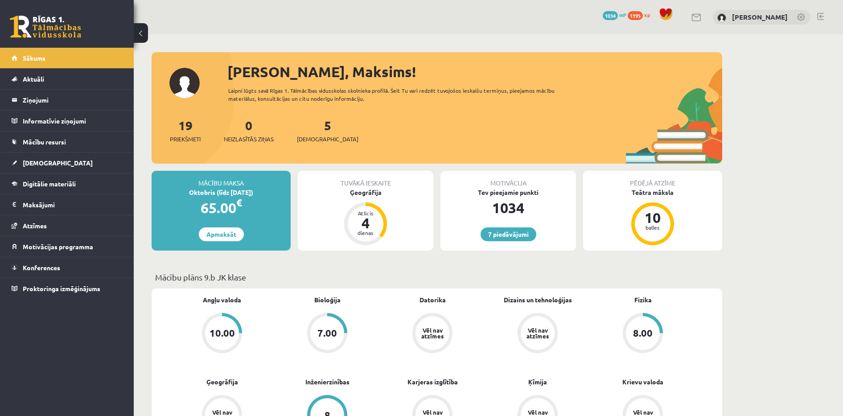 Image resolution: width=843 pixels, height=416 pixels. Describe the element at coordinates (62, 288) in the screenshot. I see `span: Proktoringa izmēģinājums` at that location.